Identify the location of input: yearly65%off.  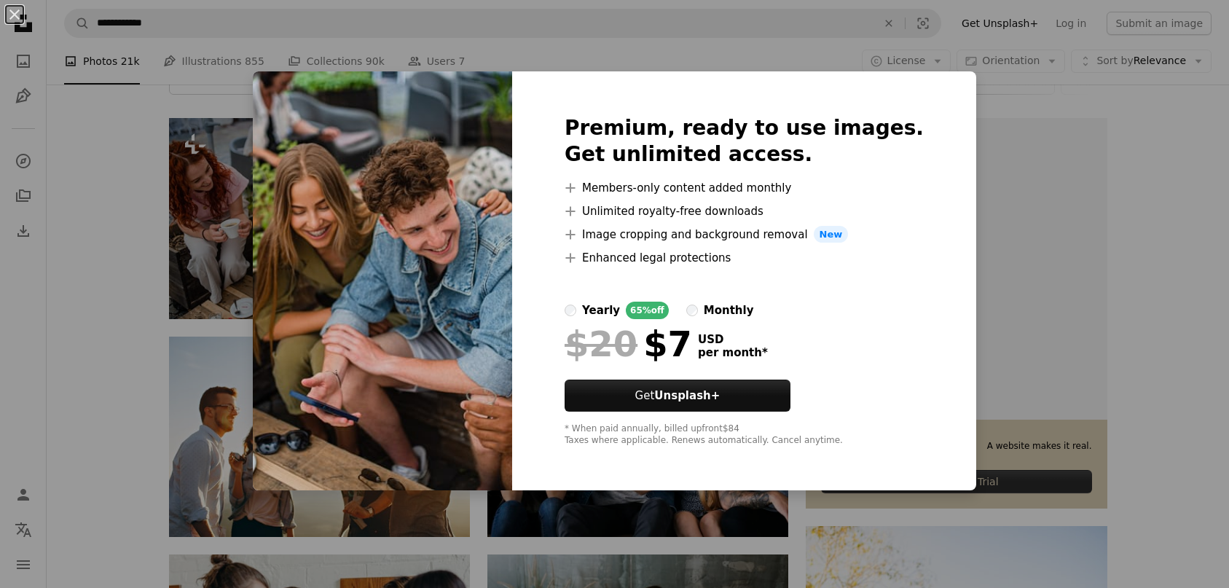
(570, 310).